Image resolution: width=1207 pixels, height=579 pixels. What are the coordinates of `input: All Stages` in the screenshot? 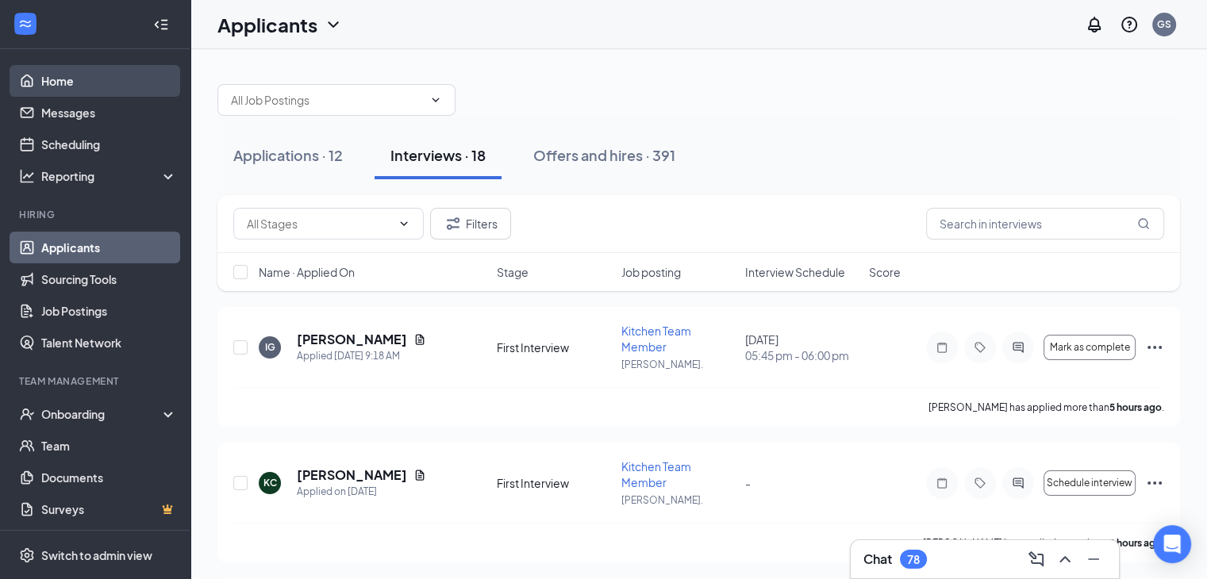 It's located at (319, 224).